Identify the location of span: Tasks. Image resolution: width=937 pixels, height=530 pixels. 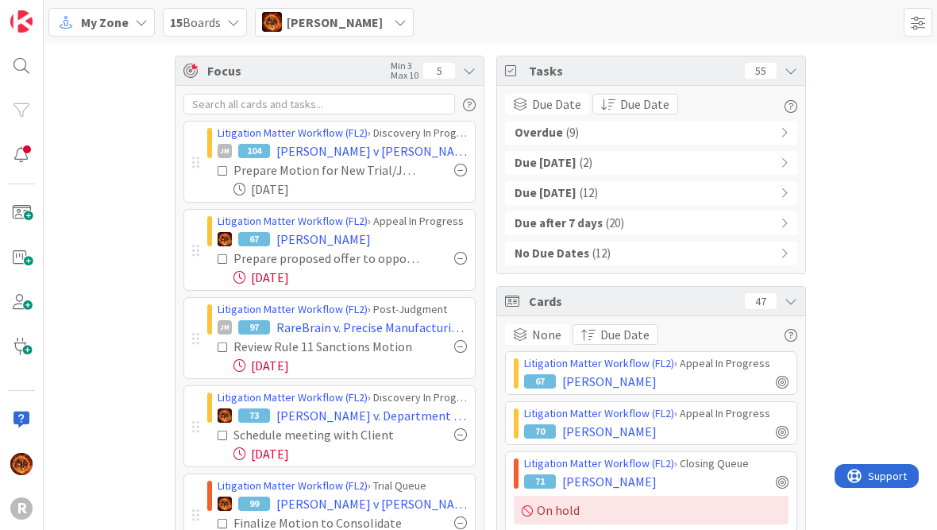
(633, 71).